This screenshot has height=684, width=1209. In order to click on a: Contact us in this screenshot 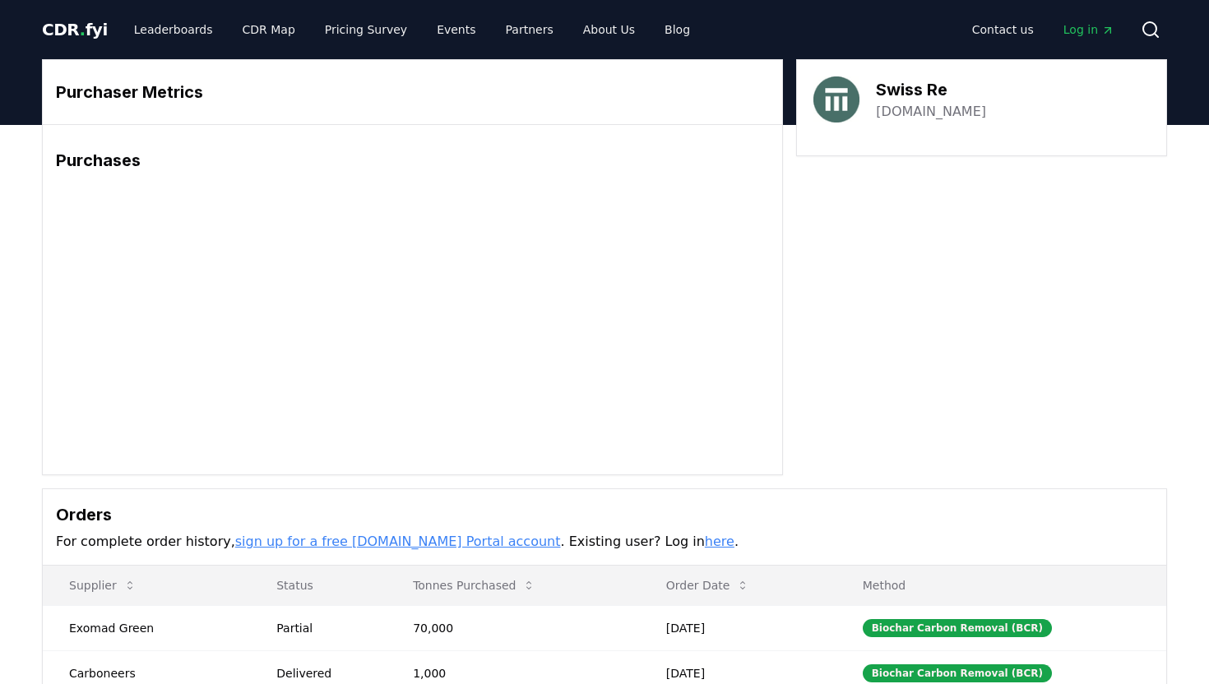, I will do `click(1002, 30)`.